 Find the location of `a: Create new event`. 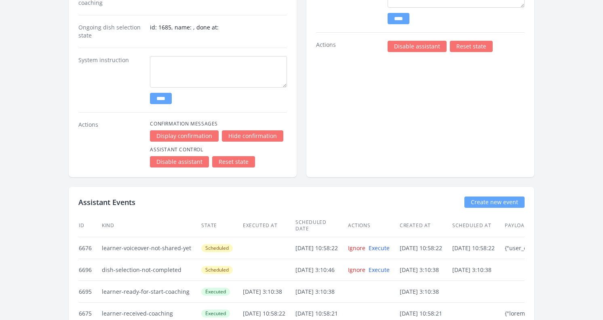

a: Create new event is located at coordinates (494, 202).